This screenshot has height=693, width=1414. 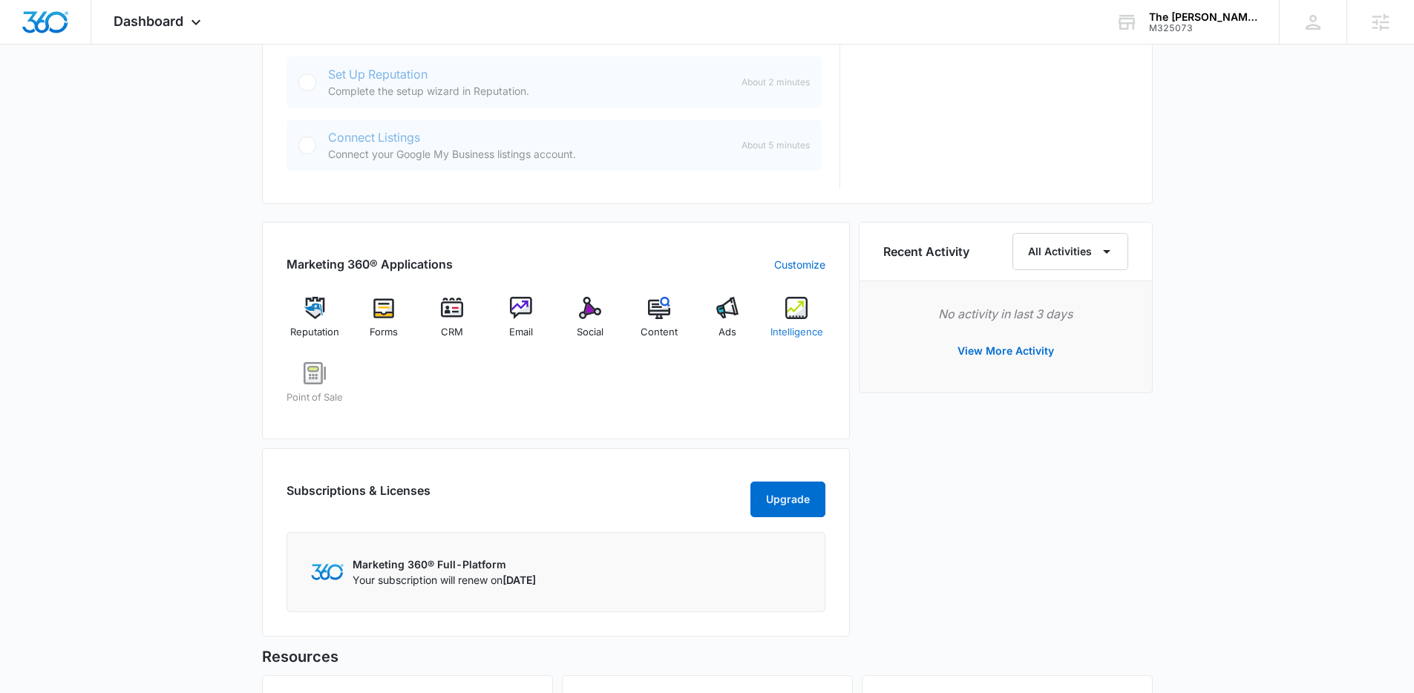 What do you see at coordinates (1071, 252) in the screenshot?
I see `button: All Activities` at bounding box center [1071, 252].